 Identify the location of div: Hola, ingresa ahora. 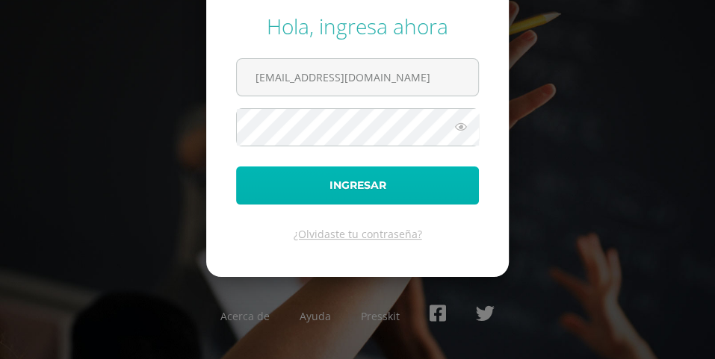
(357, 26).